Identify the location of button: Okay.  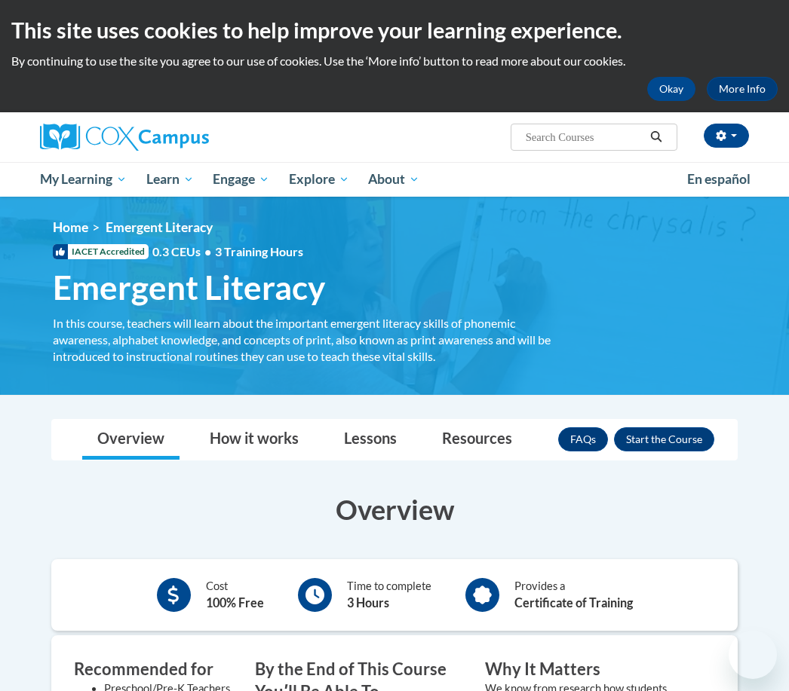
(671, 89).